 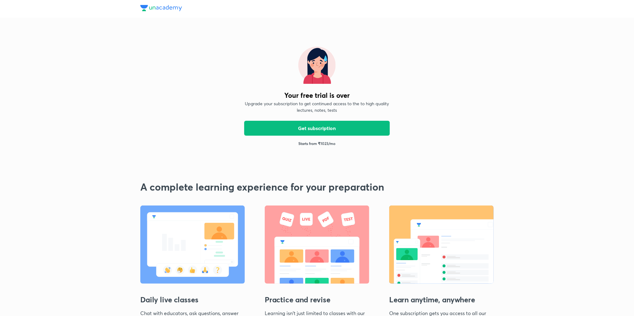 I want to click on img: status, so click(x=317, y=65).